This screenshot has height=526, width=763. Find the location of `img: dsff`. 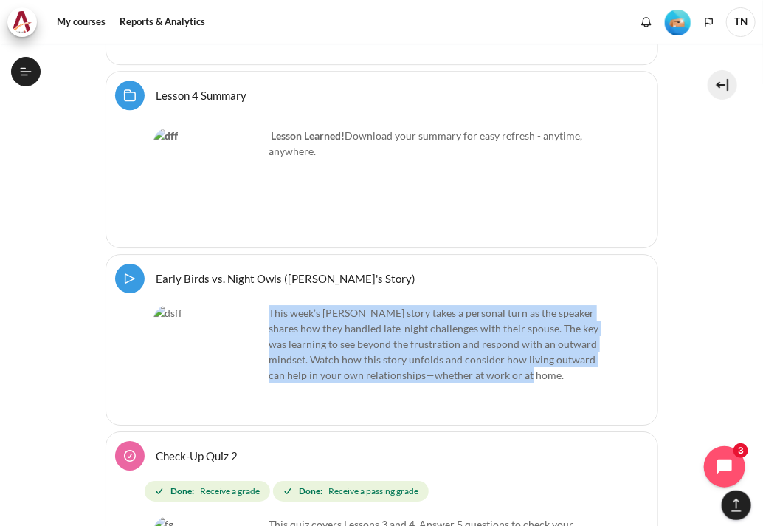

img: dsff is located at coordinates (209, 360).